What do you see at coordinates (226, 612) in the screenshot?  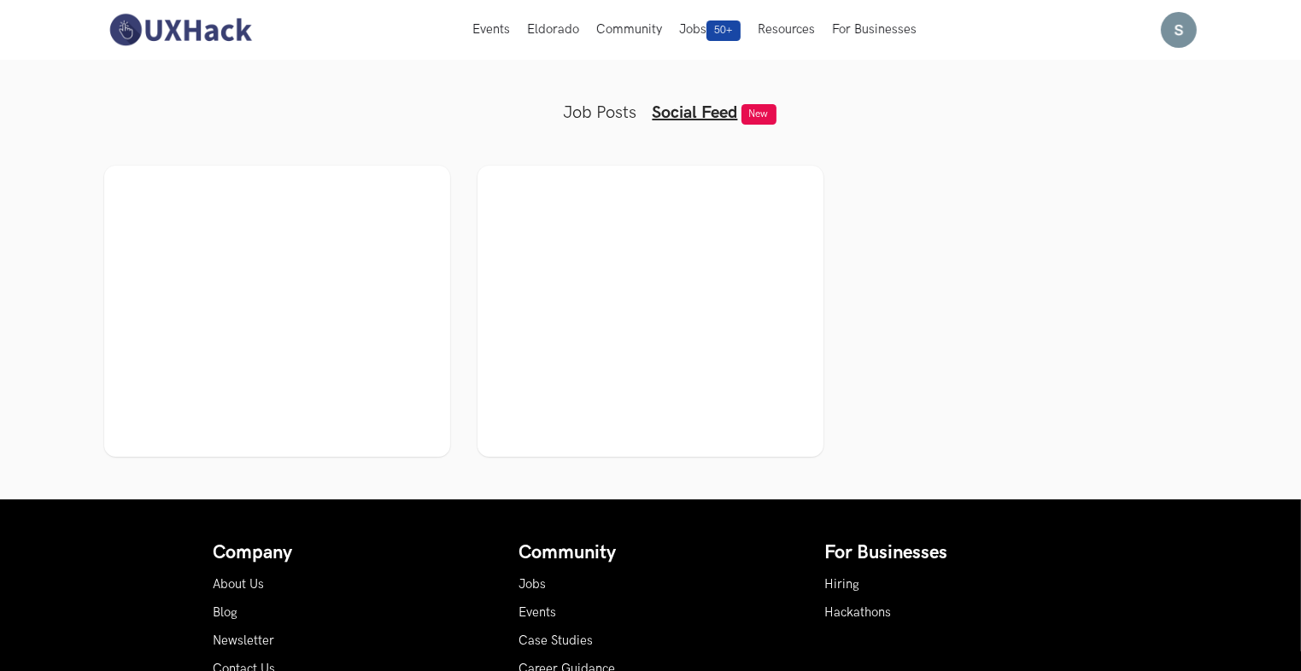 I see `a: Blog` at bounding box center [226, 612].